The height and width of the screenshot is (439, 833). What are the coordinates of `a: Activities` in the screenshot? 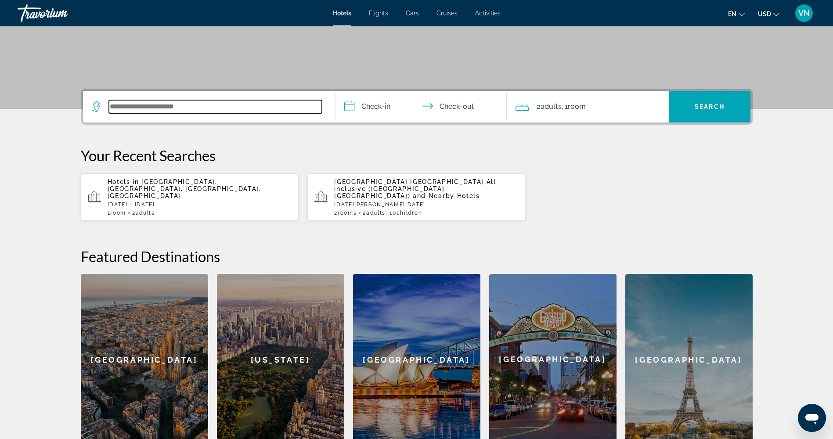 It's located at (488, 13).